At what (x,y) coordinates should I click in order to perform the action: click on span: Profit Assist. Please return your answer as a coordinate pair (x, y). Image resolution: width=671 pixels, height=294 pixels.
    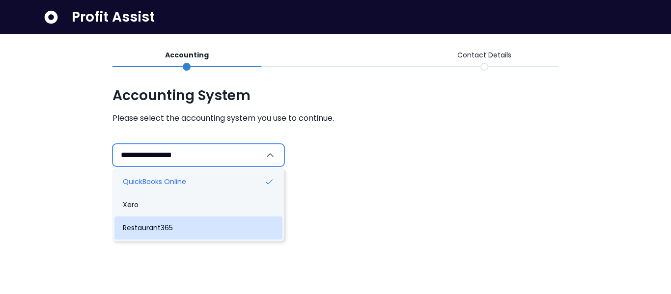
    Looking at the image, I should click on (113, 17).